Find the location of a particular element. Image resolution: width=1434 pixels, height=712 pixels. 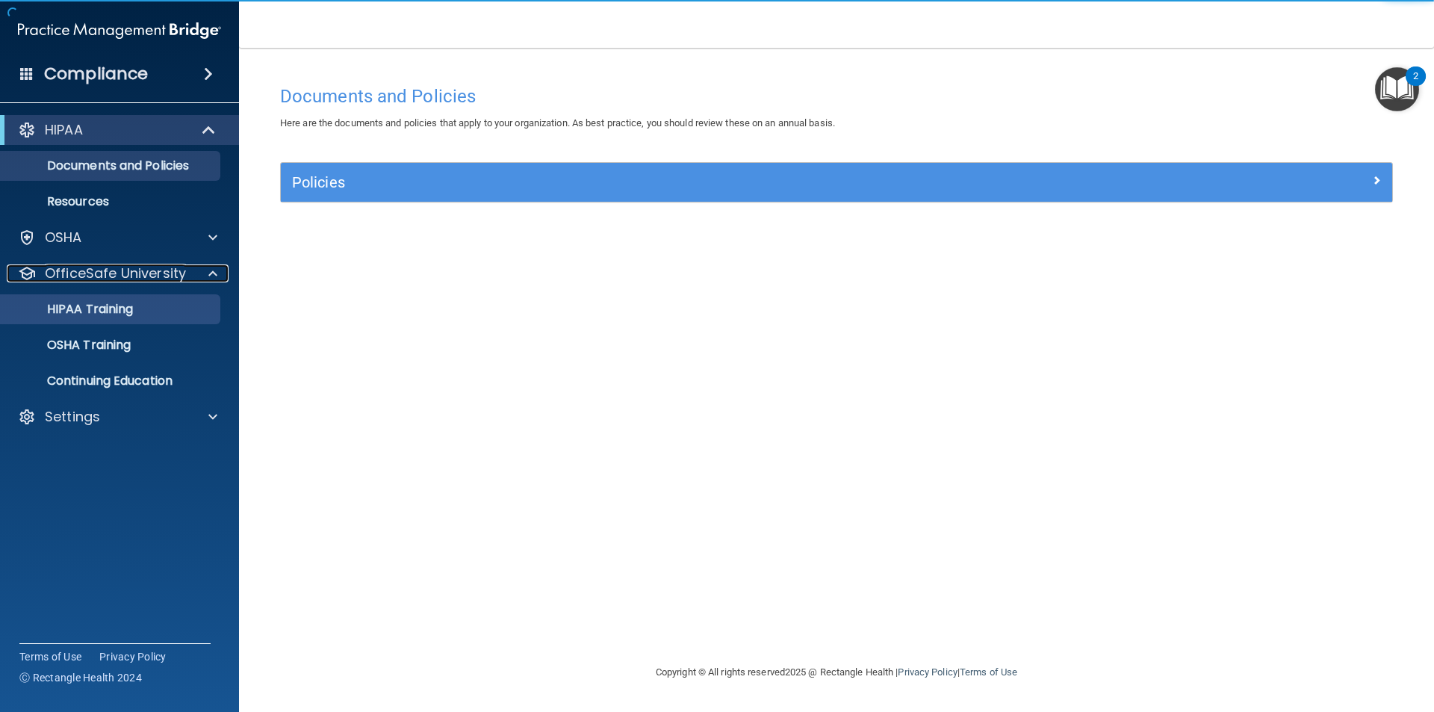

h4: Compliance is located at coordinates (96, 74).